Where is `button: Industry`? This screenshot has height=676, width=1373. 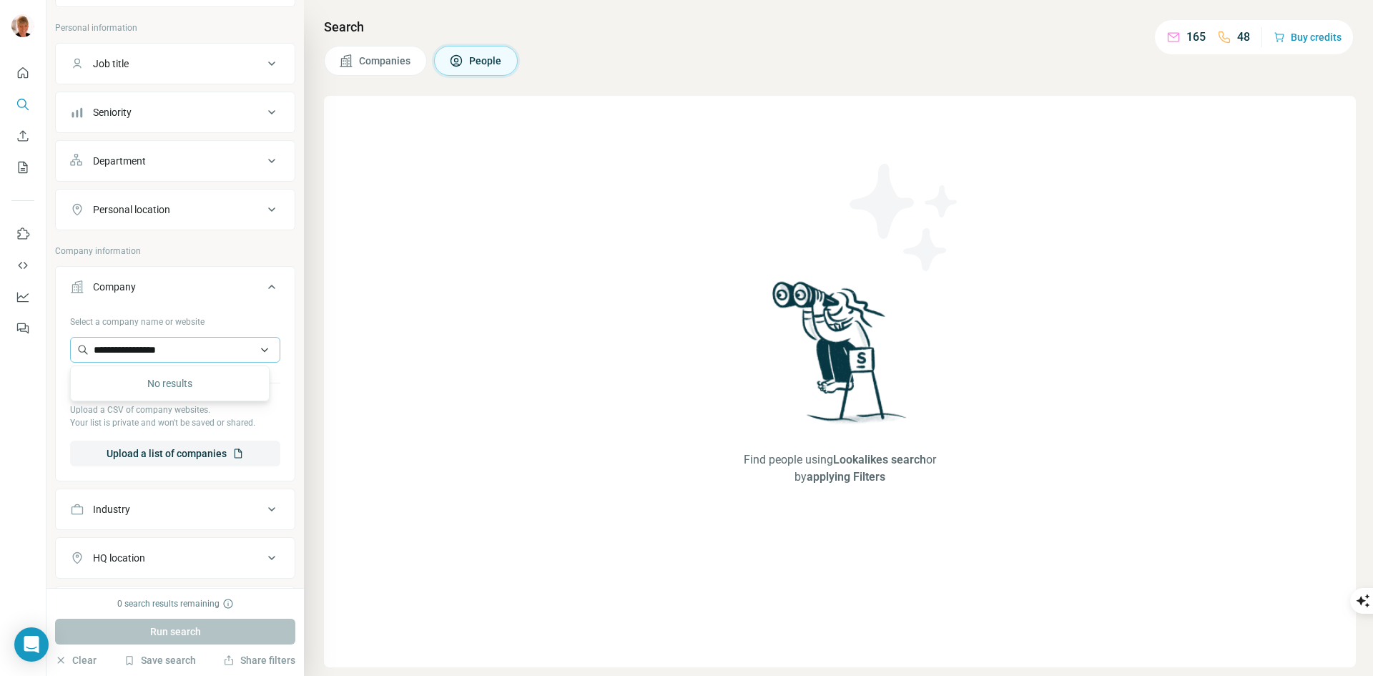
button: Industry is located at coordinates (175, 509).